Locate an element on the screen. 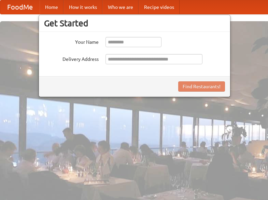 Image resolution: width=268 pixels, height=200 pixels. a: Recipe videos is located at coordinates (159, 7).